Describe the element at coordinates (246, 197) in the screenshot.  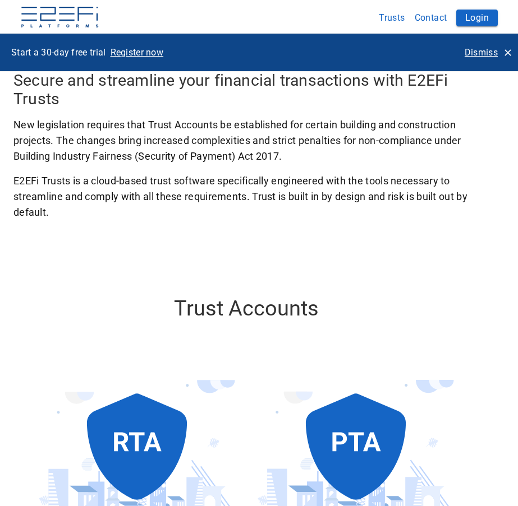
I see `span: E2EFi Trusts is a cloud-based trust software specifically engineered with the tools necessary to ...` at that location.